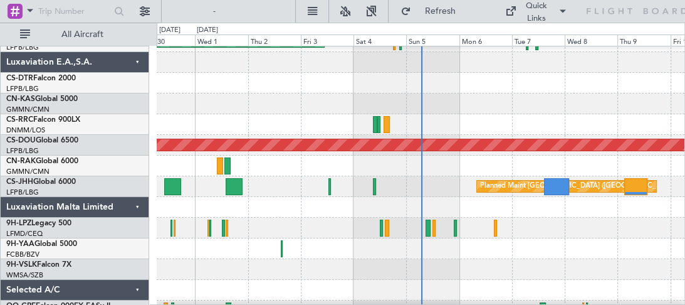 This screenshot has width=685, height=305. Describe the element at coordinates (21, 140) in the screenshot. I see `span: CS-DOU` at that location.